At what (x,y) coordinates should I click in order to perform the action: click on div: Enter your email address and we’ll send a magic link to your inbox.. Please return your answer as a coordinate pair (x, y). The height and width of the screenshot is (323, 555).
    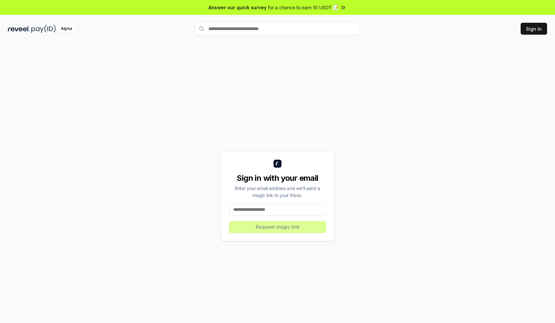
    Looking at the image, I should click on (277, 192).